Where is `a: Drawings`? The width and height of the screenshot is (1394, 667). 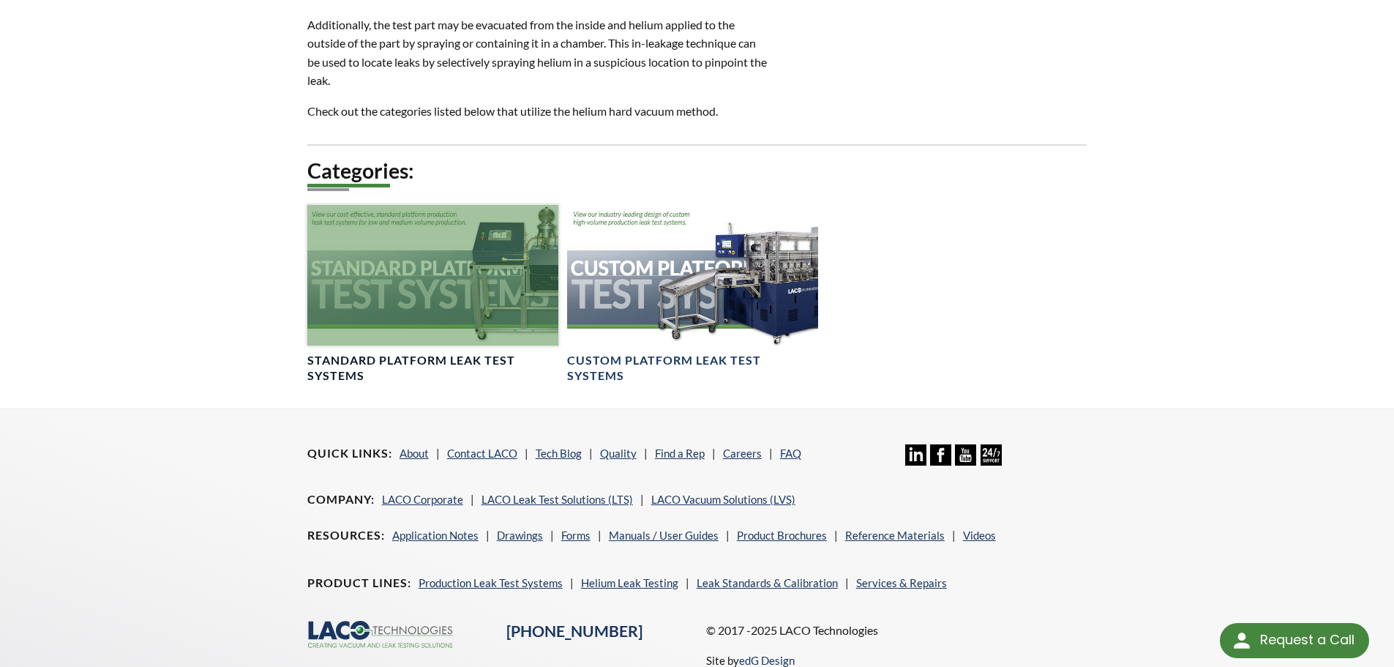 a: Drawings is located at coordinates (520, 535).